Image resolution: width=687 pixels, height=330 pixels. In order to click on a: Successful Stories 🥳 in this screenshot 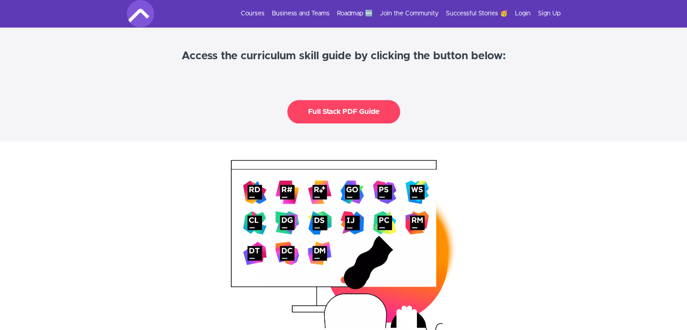, I will do `click(477, 14)`.